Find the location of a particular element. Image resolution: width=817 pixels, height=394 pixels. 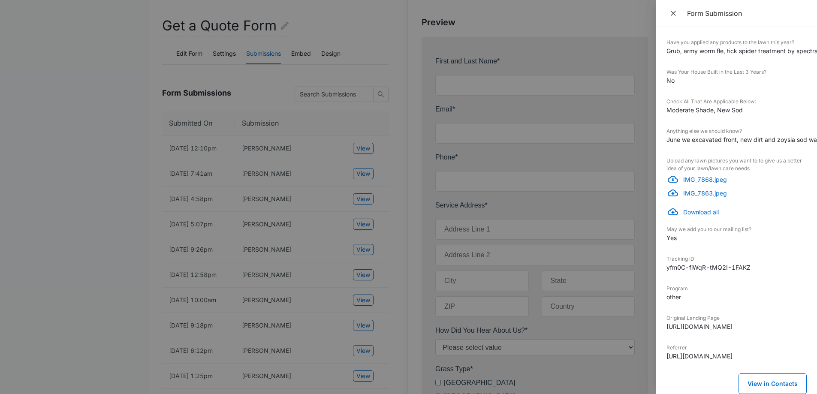

a: View in Contacts is located at coordinates (773, 384).